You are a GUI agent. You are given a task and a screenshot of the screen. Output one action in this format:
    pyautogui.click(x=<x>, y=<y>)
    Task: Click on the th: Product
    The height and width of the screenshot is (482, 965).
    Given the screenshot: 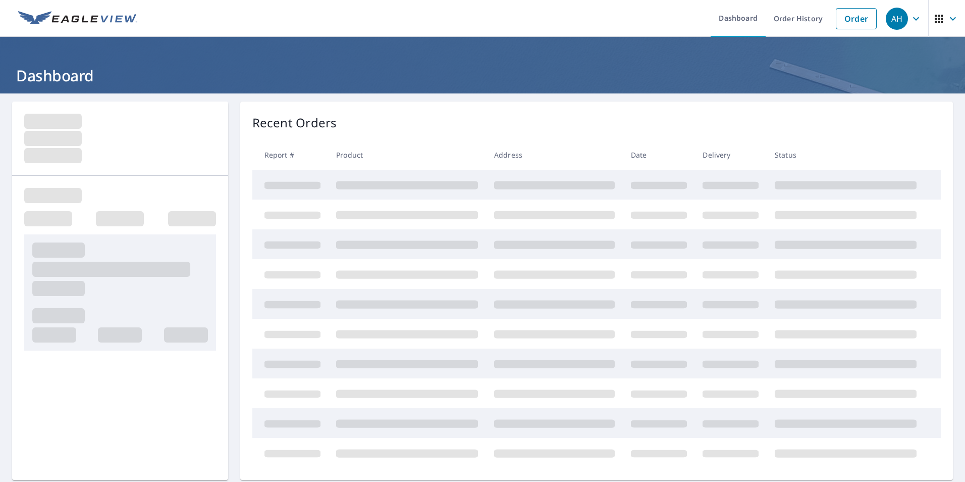 What is the action you would take?
    pyautogui.click(x=407, y=154)
    